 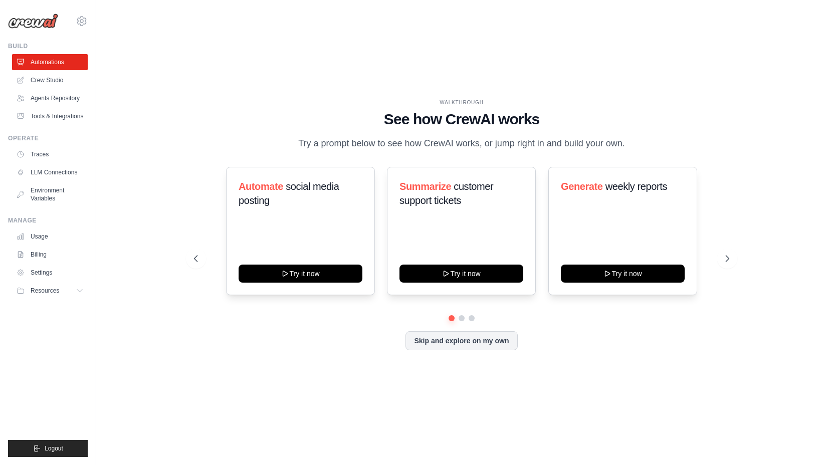 I want to click on div: Manage, so click(x=48, y=221).